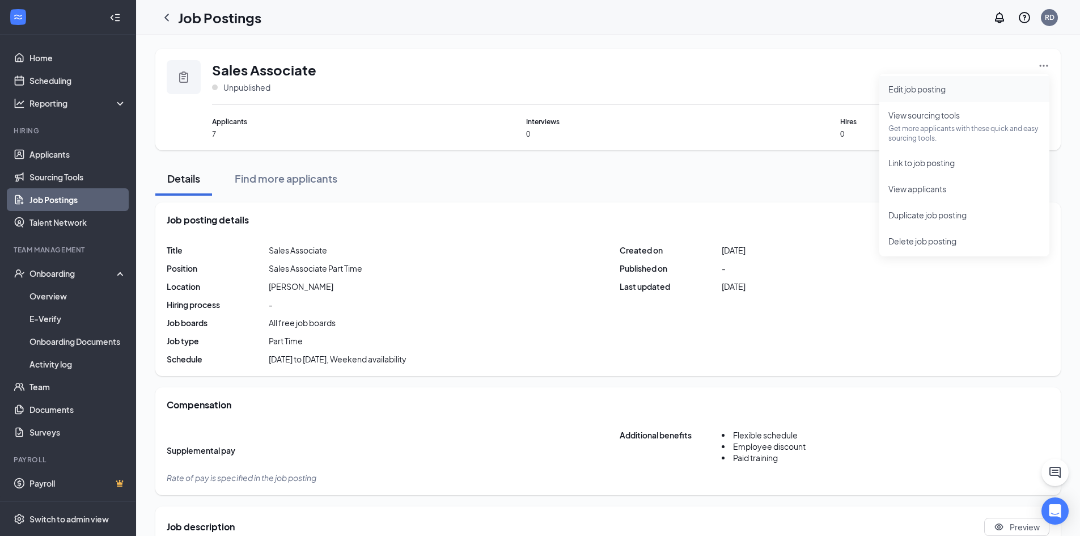 Image resolution: width=1080 pixels, height=536 pixels. What do you see at coordinates (917, 89) in the screenshot?
I see `span: Edit job posting` at bounding box center [917, 89].